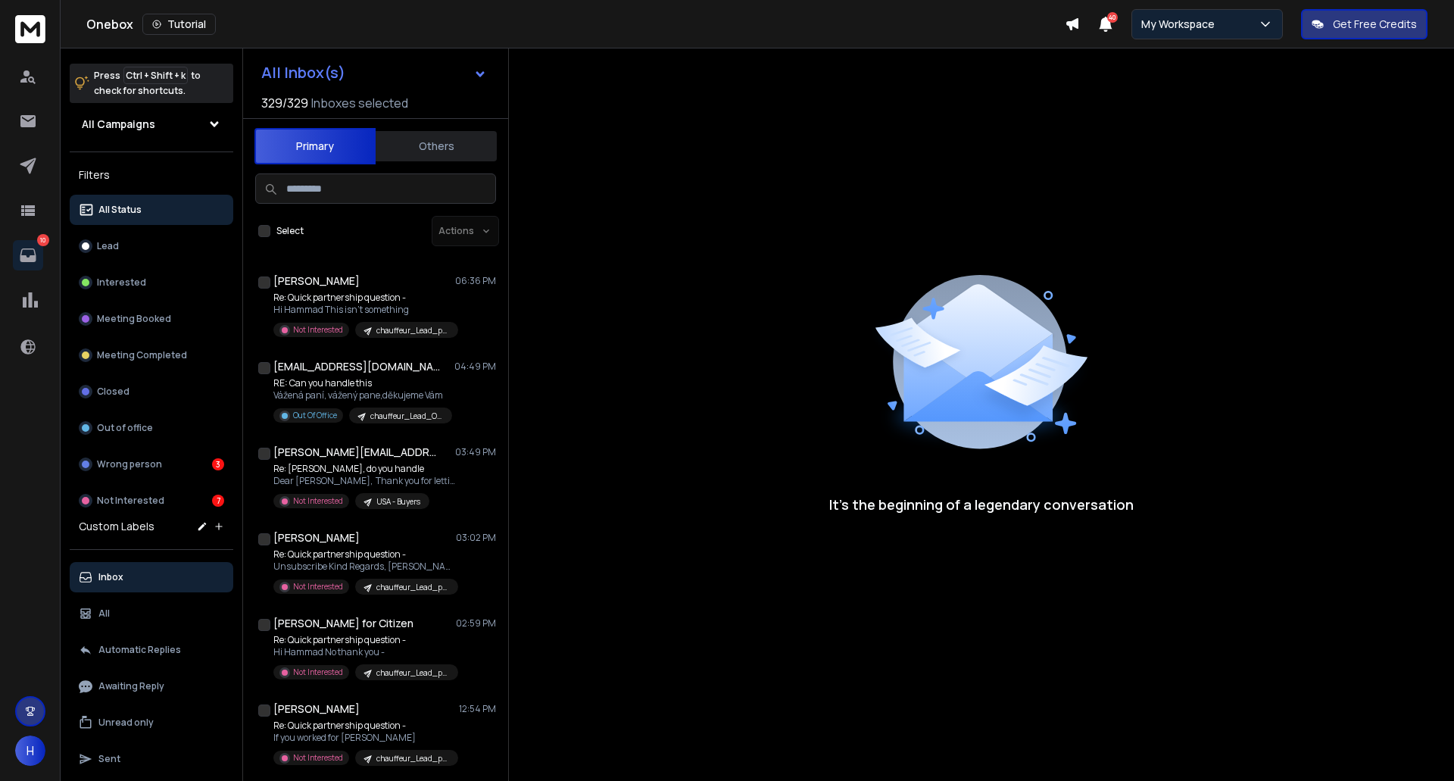 This screenshot has height=781, width=1454. What do you see at coordinates (151, 577) in the screenshot?
I see `button: Inbox` at bounding box center [151, 577].